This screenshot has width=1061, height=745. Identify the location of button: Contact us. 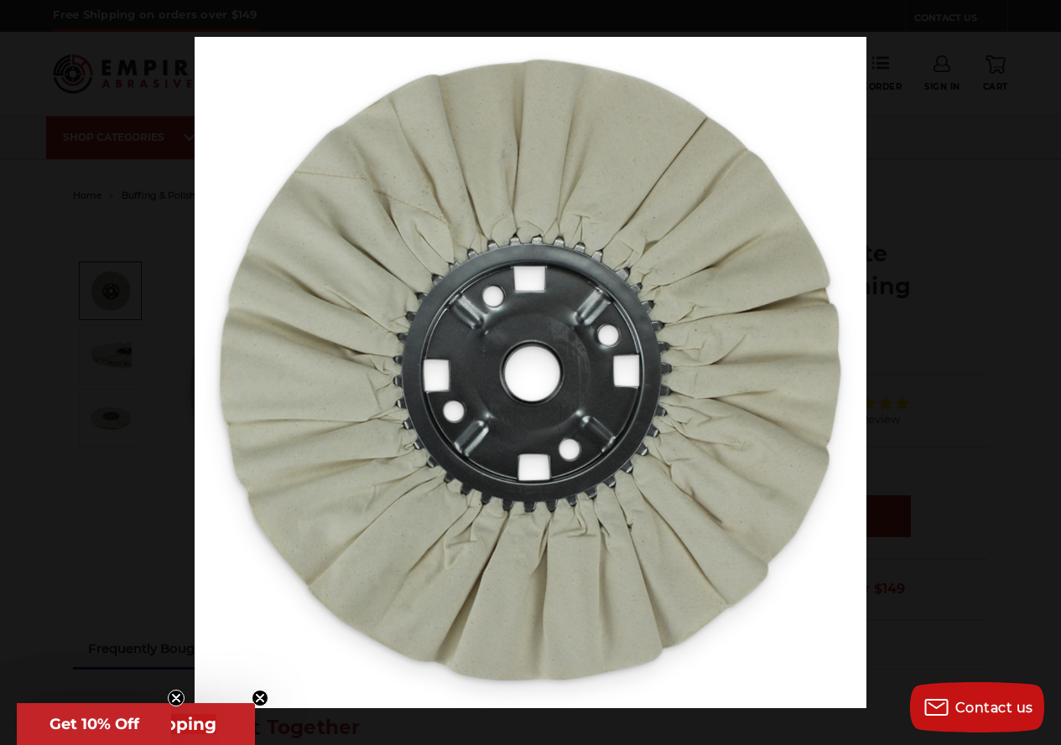
(977, 708).